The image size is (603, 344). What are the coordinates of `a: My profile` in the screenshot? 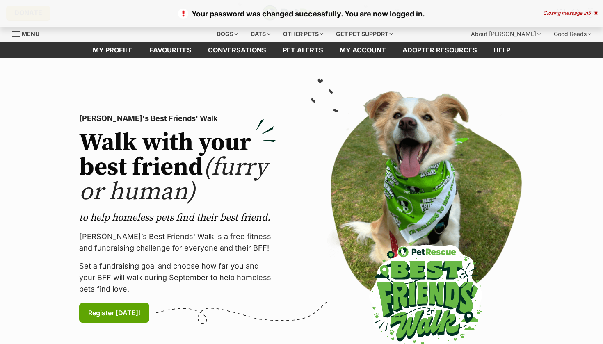 It's located at (113, 50).